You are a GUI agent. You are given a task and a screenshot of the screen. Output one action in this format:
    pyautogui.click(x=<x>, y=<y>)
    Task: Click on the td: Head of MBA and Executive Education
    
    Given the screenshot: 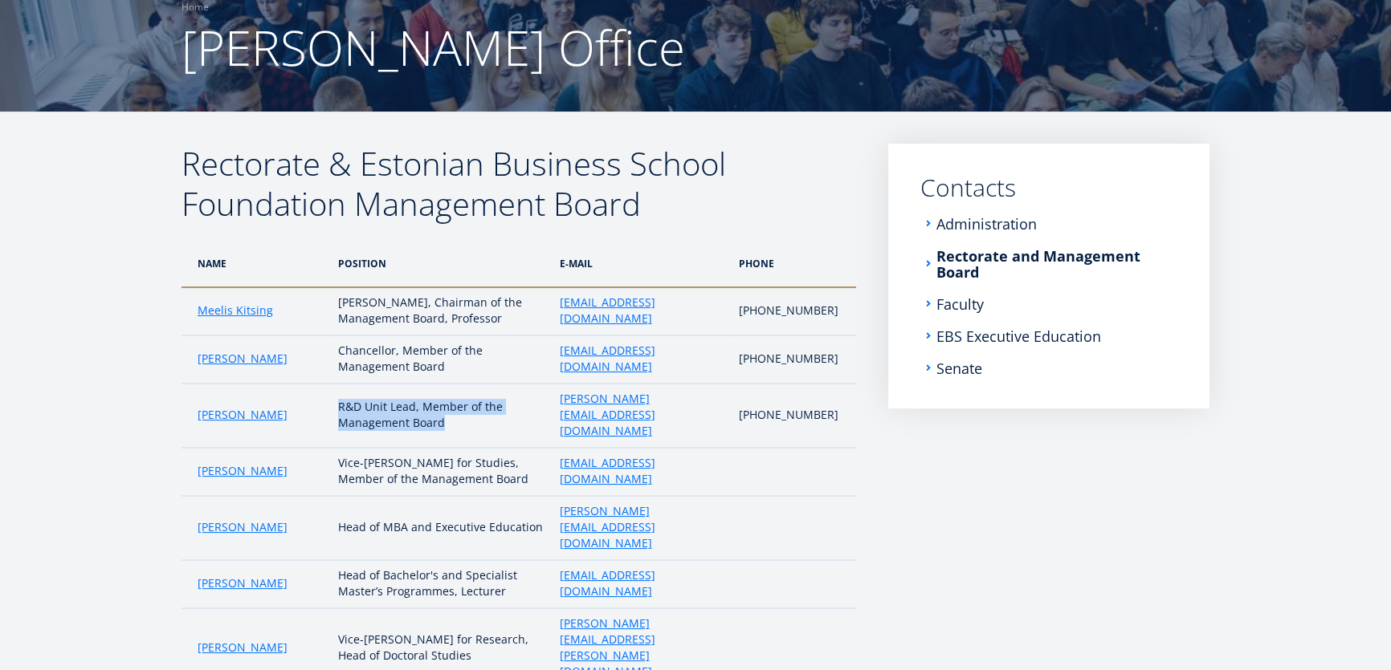 What is the action you would take?
    pyautogui.click(x=441, y=528)
    